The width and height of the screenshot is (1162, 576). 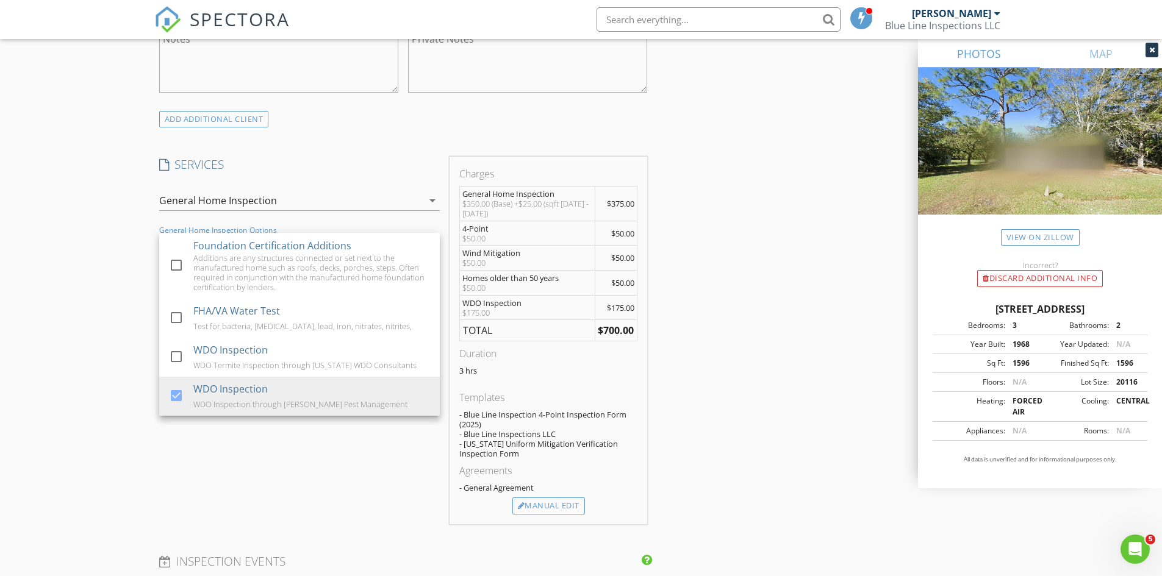 I want to click on div: Incorrect?, so click(x=1040, y=265).